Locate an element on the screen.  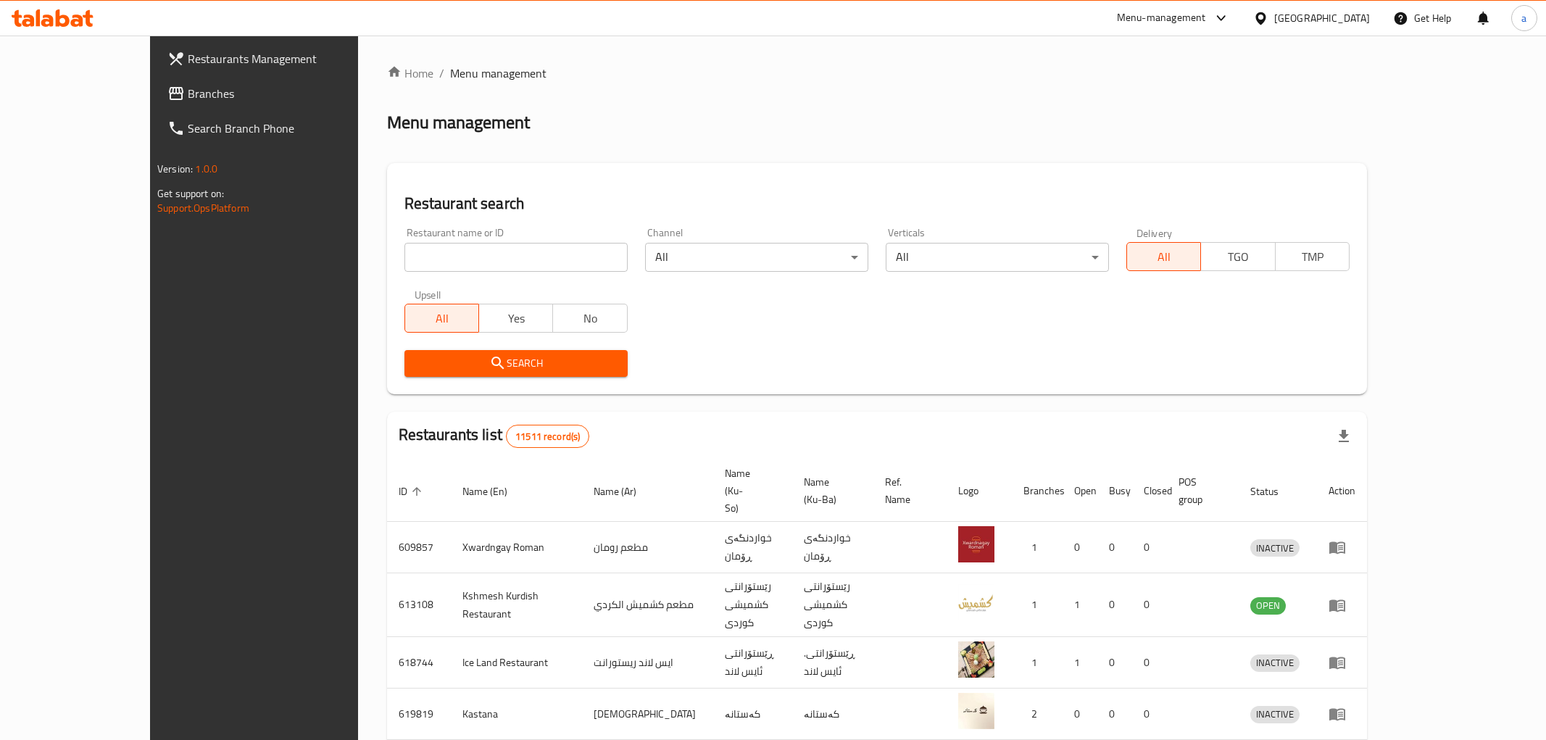
img: Kastana is located at coordinates (976, 711).